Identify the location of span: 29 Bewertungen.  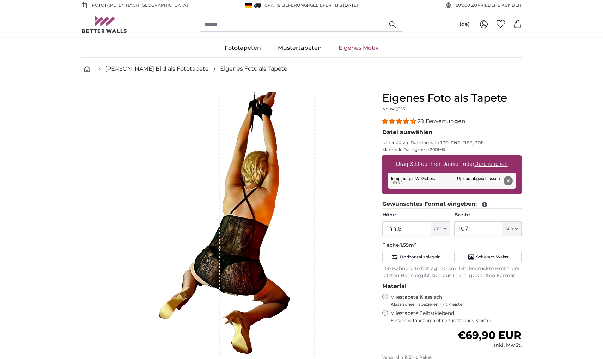
(441, 121).